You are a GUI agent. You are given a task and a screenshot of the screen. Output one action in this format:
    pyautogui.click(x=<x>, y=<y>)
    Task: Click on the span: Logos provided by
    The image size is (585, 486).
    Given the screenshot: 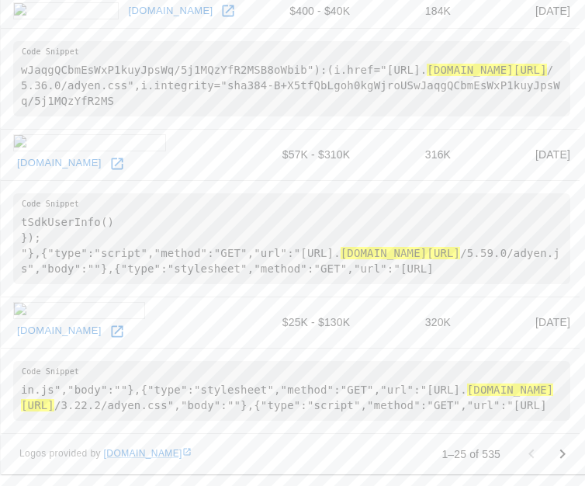 What is the action you would take?
    pyautogui.click(x=106, y=454)
    